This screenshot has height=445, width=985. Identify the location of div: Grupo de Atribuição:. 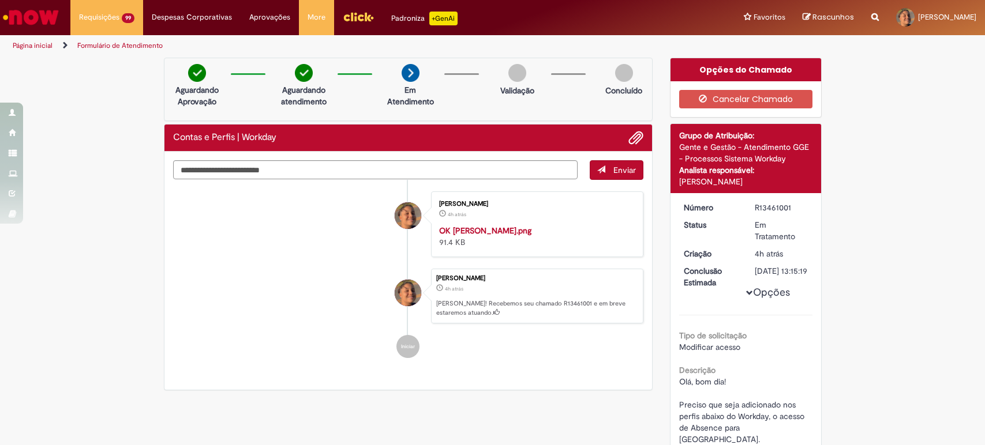
(745, 136).